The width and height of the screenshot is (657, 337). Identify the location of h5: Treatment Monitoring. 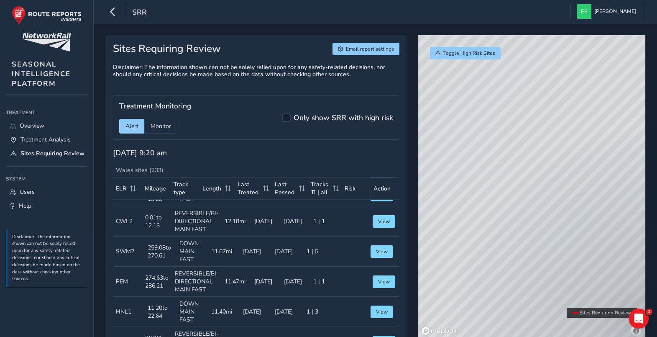
(155, 106).